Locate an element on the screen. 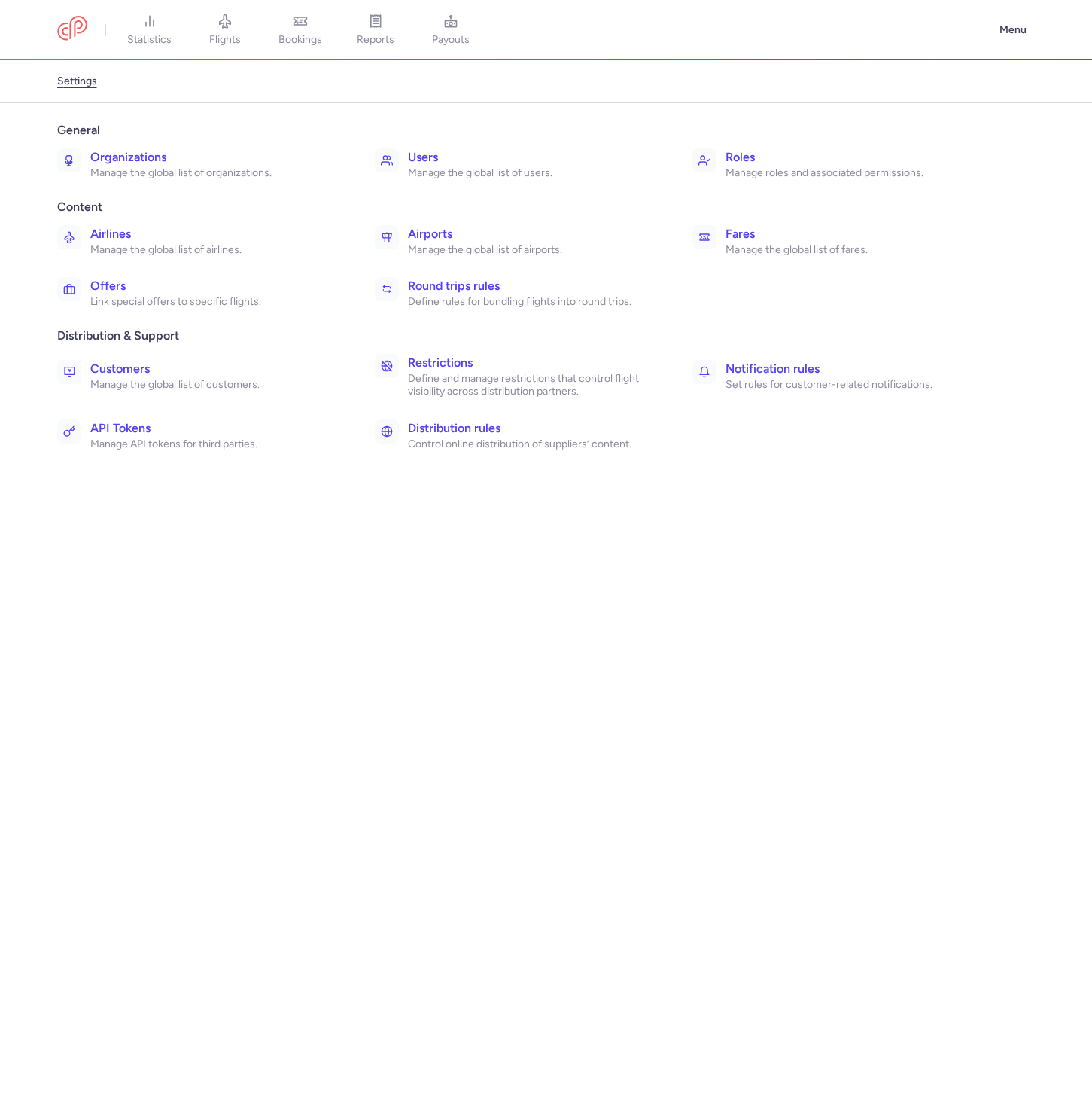 The width and height of the screenshot is (1092, 1110). a: settings is located at coordinates (77, 82).